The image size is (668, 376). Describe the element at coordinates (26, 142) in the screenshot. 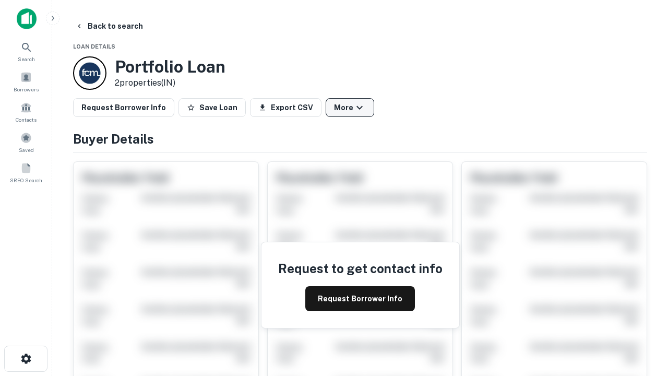

I see `a: Saved` at that location.